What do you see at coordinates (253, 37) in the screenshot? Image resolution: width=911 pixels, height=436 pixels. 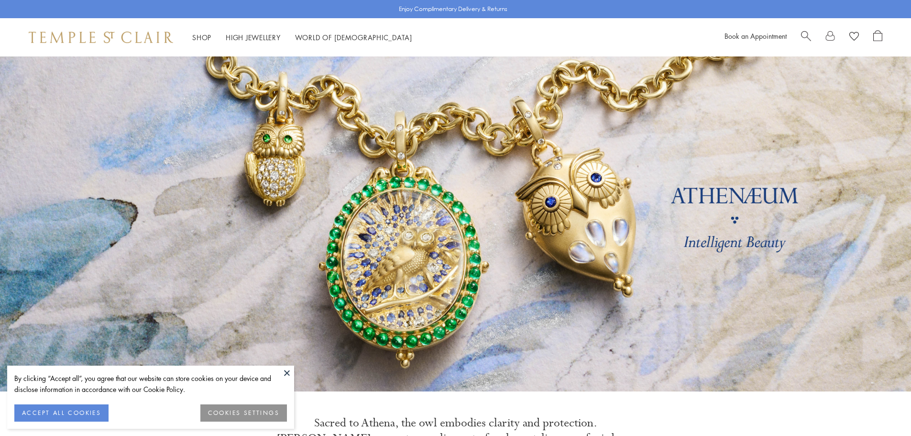 I see `a: High JewelleryHigh Jewellery` at bounding box center [253, 37].